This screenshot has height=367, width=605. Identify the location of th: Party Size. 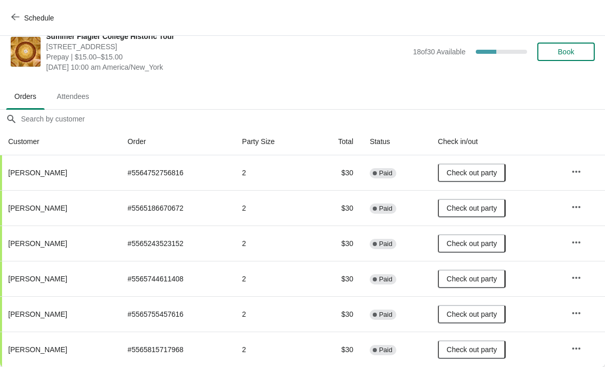
(273, 142).